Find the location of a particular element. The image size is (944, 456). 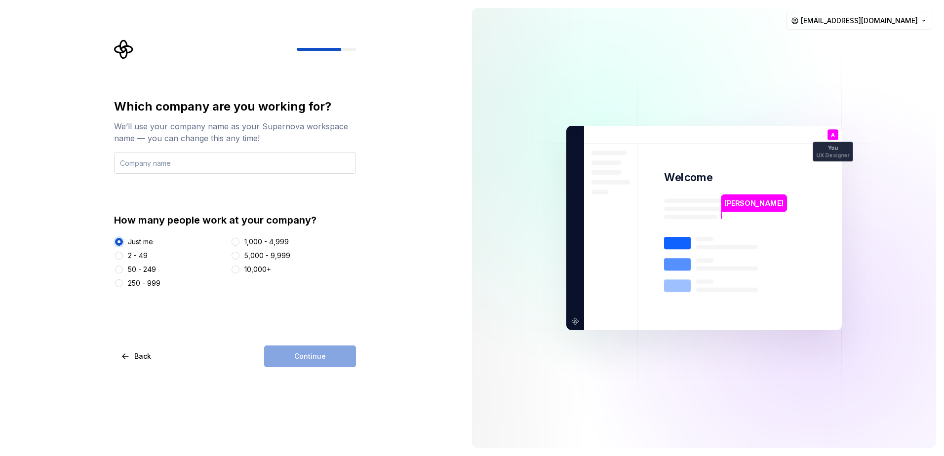

div: 1,000 - 4,999 is located at coordinates (267, 242).